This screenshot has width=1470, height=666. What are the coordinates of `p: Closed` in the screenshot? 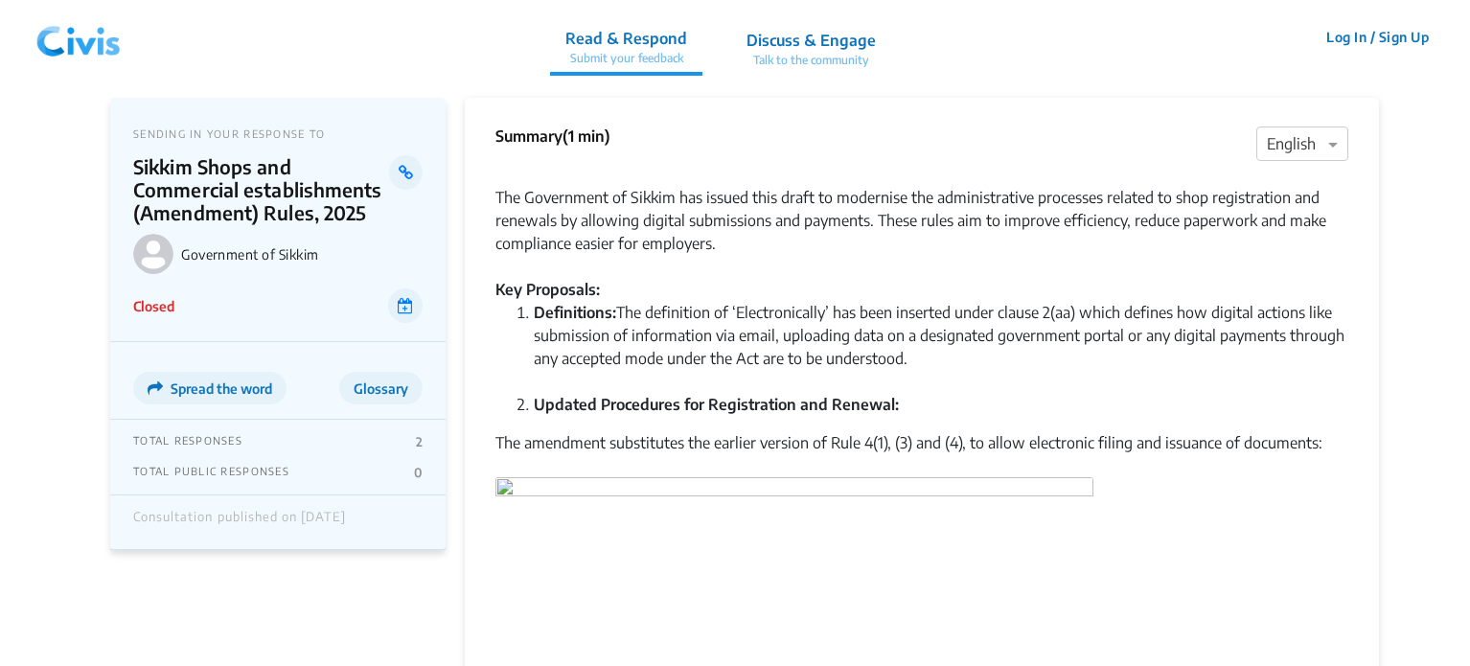 It's located at (153, 306).